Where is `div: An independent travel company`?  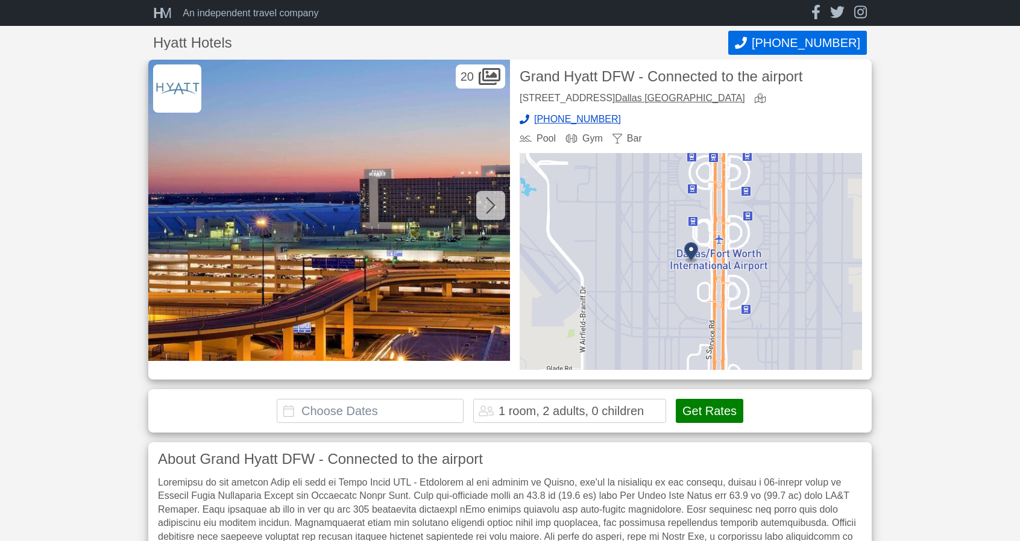
div: An independent travel company is located at coordinates (250, 13).